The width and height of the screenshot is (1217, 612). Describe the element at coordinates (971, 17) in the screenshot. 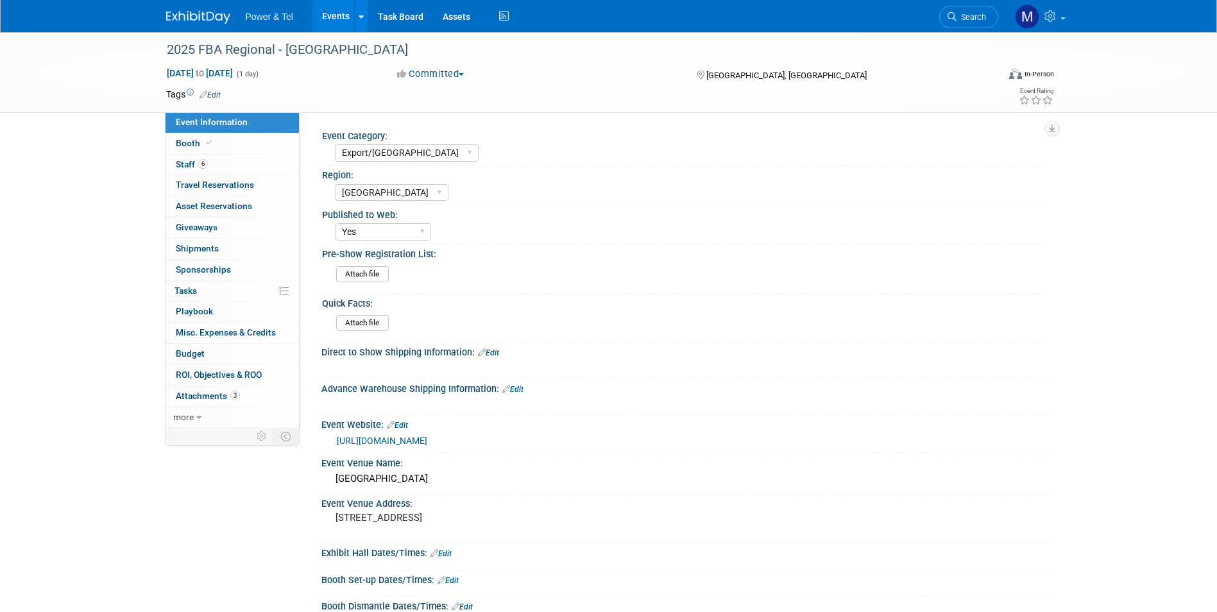

I see `span: Search` at that location.